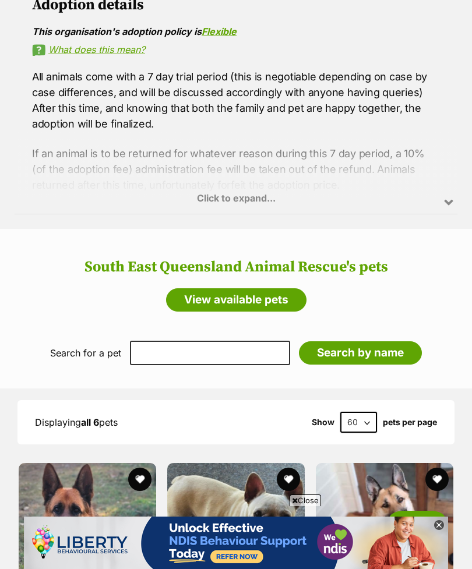 Image resolution: width=472 pixels, height=569 pixels. Describe the element at coordinates (236, 100) in the screenshot. I see `p: All animals come with a 7 day trial period (this is negotiable depending on case by case differen...` at that location.